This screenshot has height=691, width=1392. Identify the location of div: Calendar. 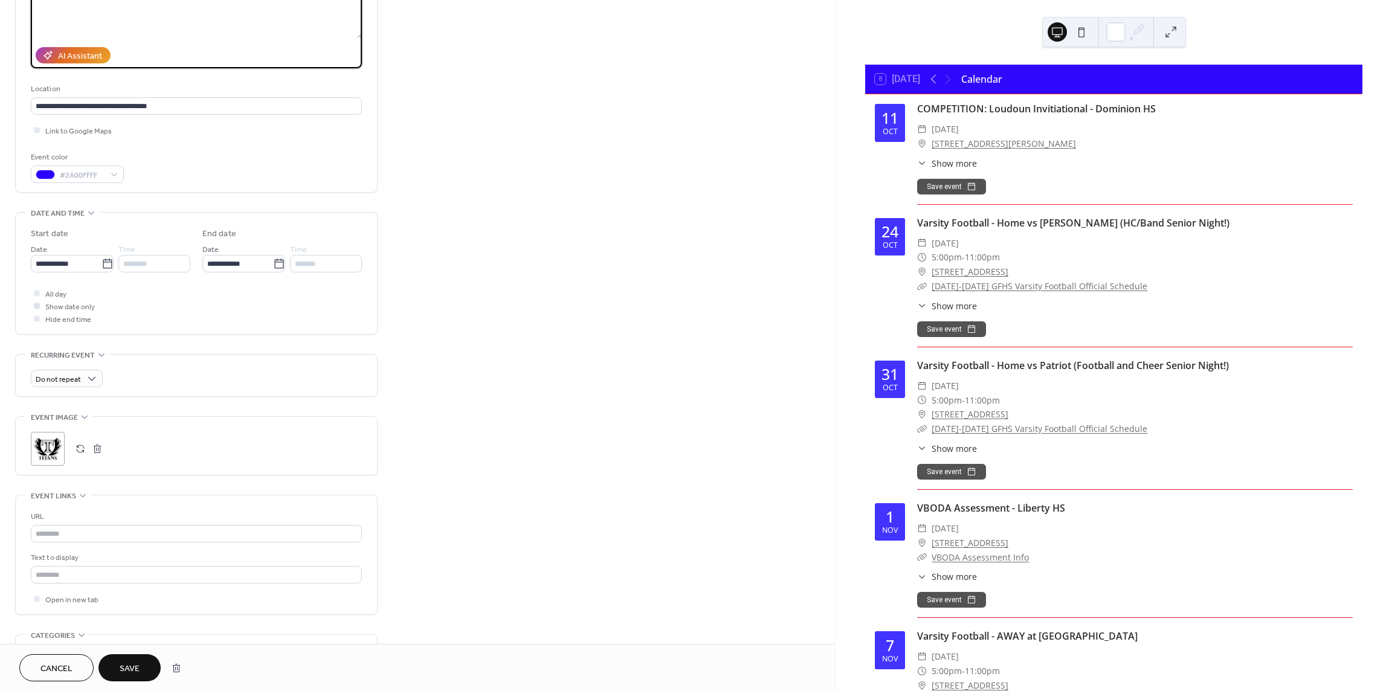
(982, 79).